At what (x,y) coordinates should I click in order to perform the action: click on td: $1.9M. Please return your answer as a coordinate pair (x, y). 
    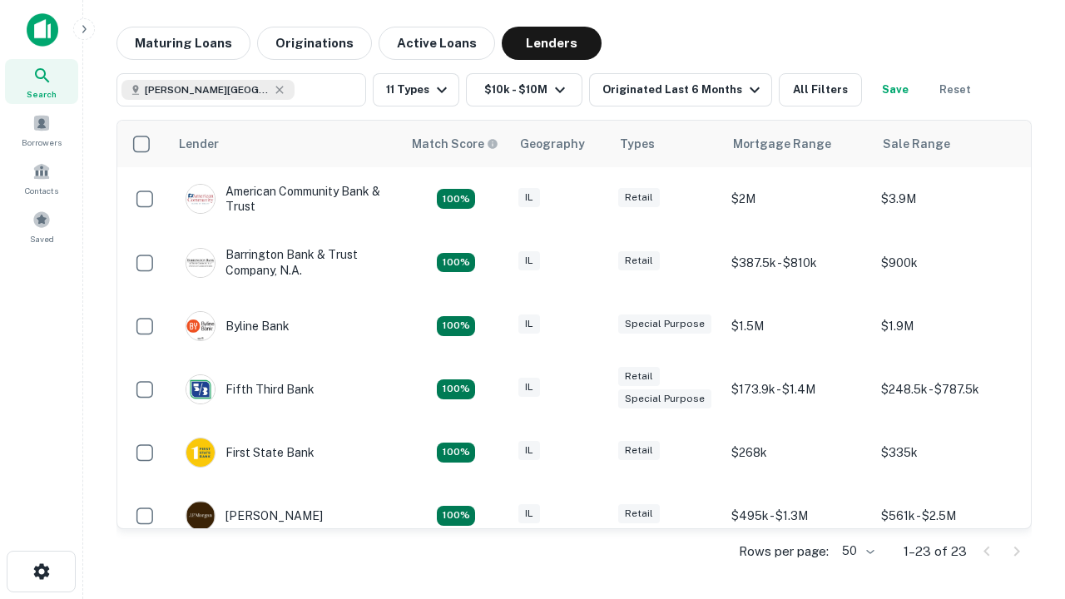
    Looking at the image, I should click on (948, 326).